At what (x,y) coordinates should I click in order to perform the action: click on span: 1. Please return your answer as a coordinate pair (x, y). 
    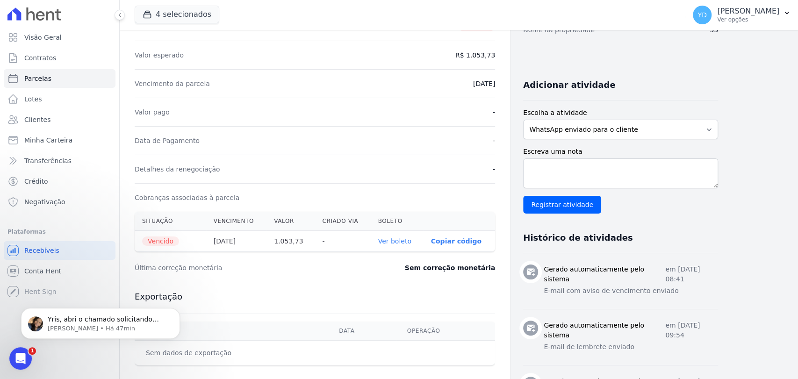
    Looking at the image, I should click on (32, 351).